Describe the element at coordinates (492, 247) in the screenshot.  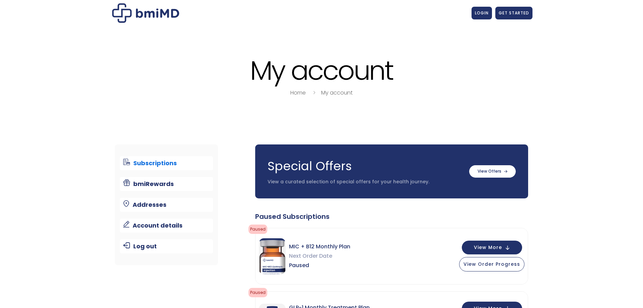
I see `button: View More` at that location.